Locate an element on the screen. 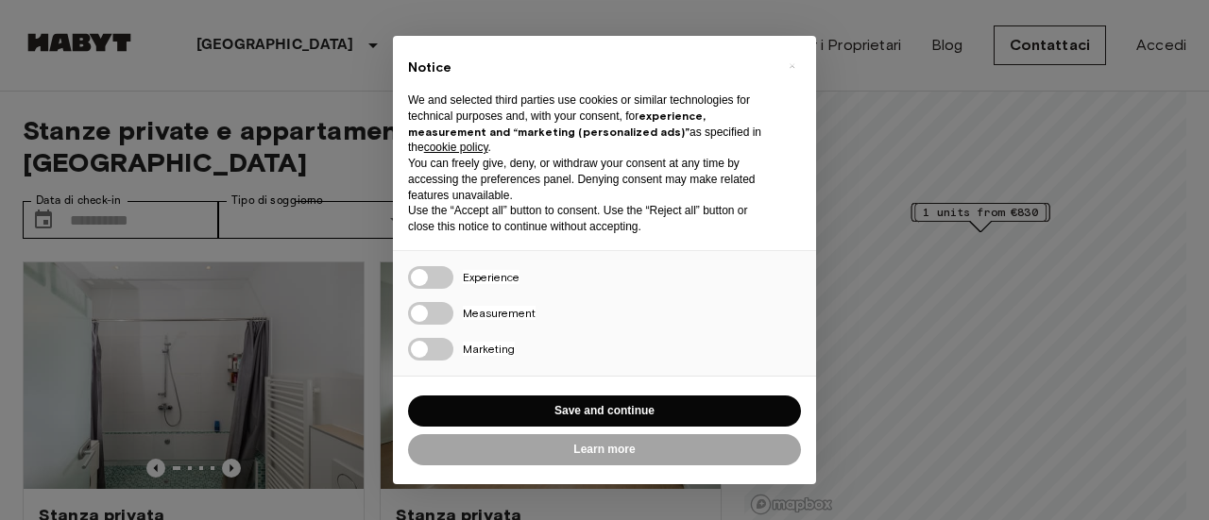 The height and width of the screenshot is (520, 1209). strong: experience, measurement and “marketing (personalized ads)” is located at coordinates (556, 124).